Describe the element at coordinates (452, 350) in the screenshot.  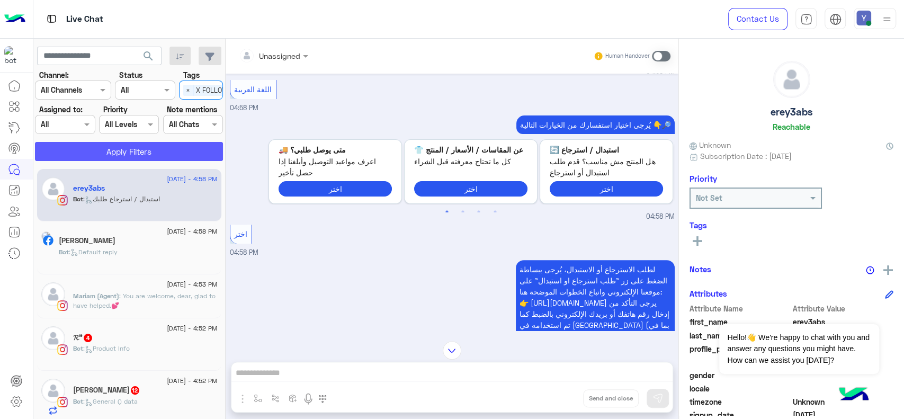
I see `img: scroll` at that location.